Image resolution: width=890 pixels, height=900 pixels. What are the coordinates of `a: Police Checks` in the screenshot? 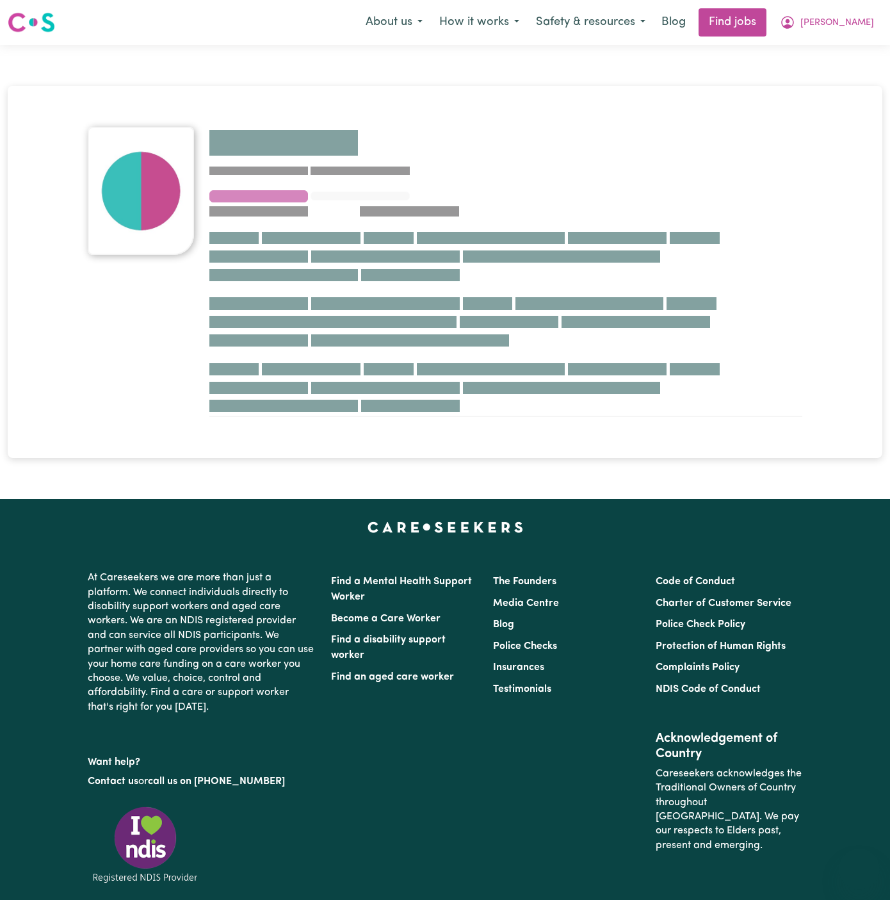 It's located at (525, 646).